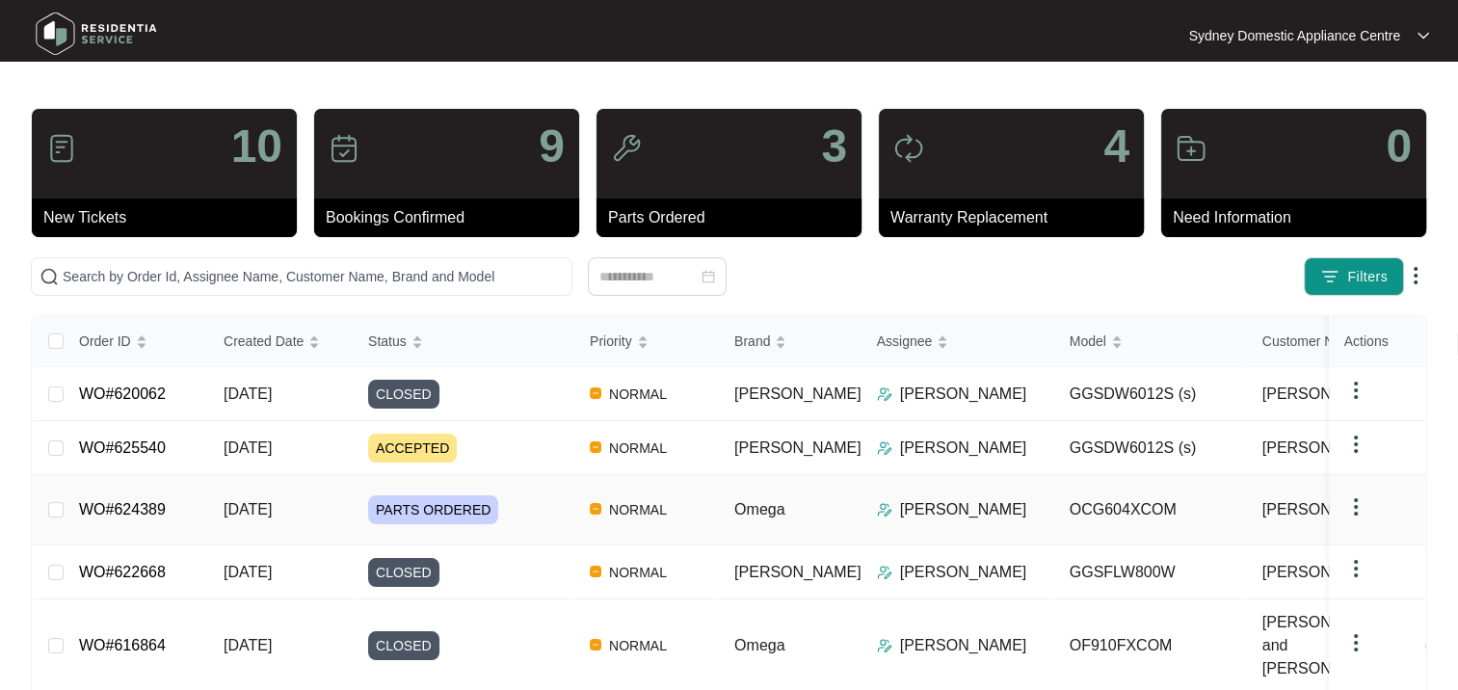  What do you see at coordinates (49, 277) in the screenshot?
I see `img: search-icon` at bounding box center [49, 277].